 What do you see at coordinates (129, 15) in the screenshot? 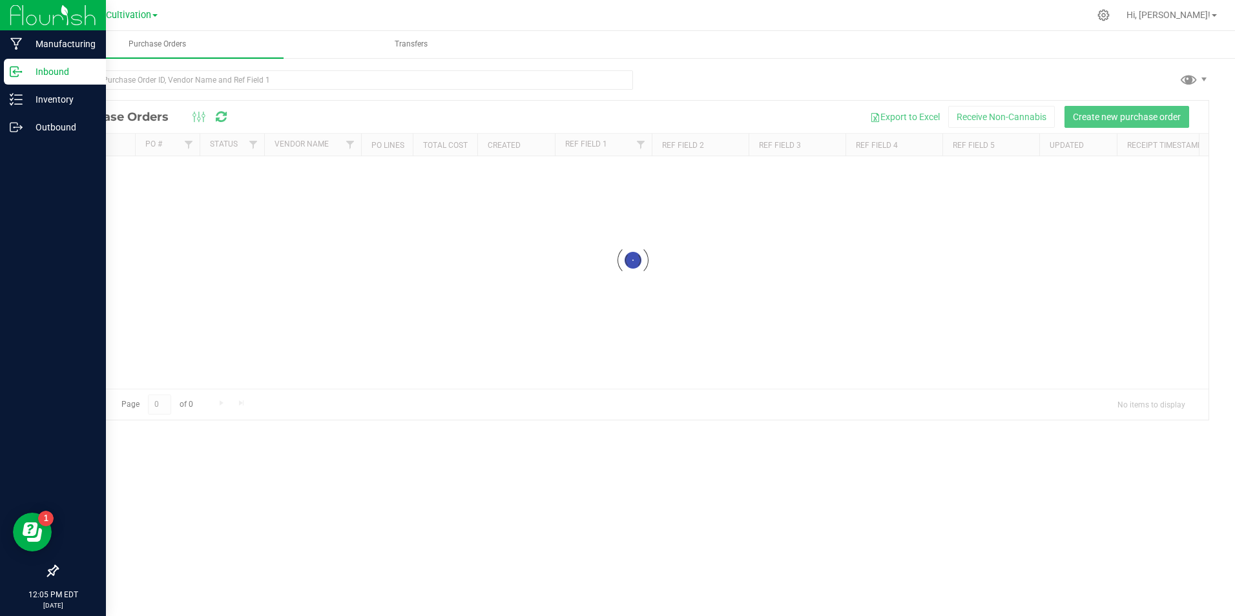
I see `span: Cultivation` at bounding box center [129, 15].